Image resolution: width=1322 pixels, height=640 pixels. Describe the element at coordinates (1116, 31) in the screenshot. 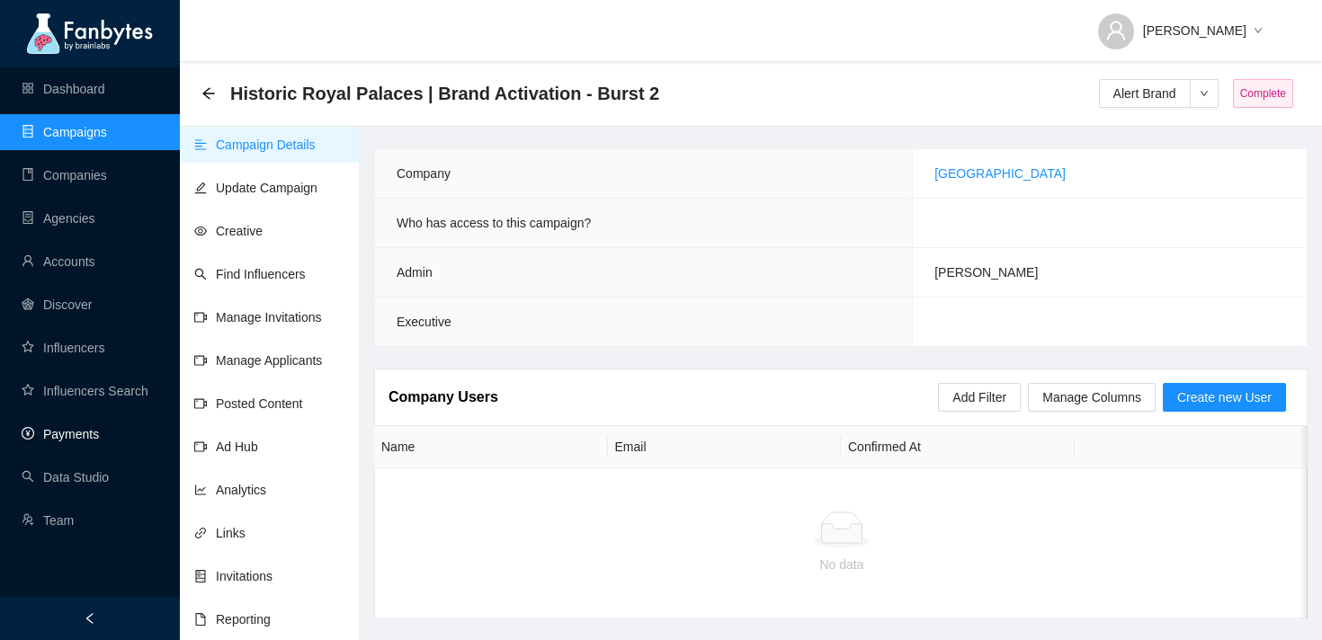

I see `span: user` at that location.